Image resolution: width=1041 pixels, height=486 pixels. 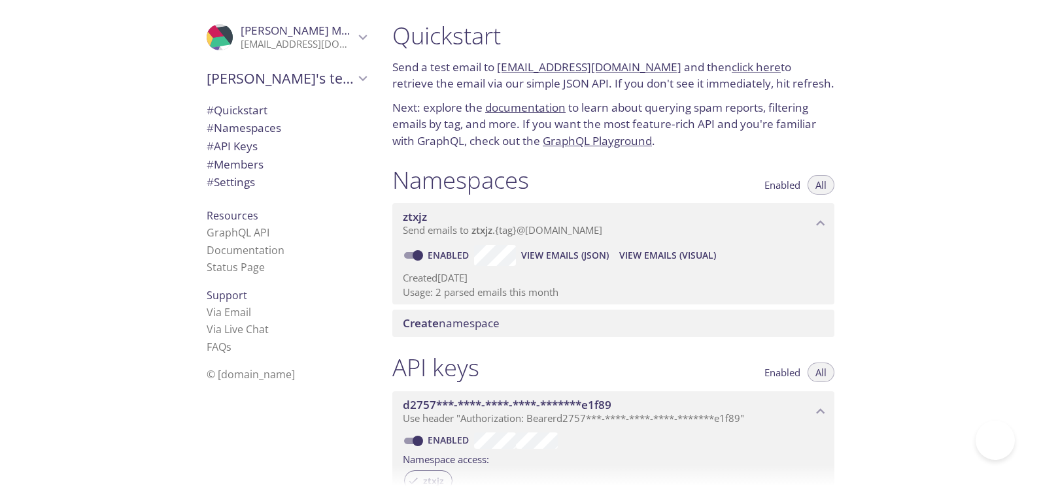 I want to click on a: click here, so click(x=756, y=67).